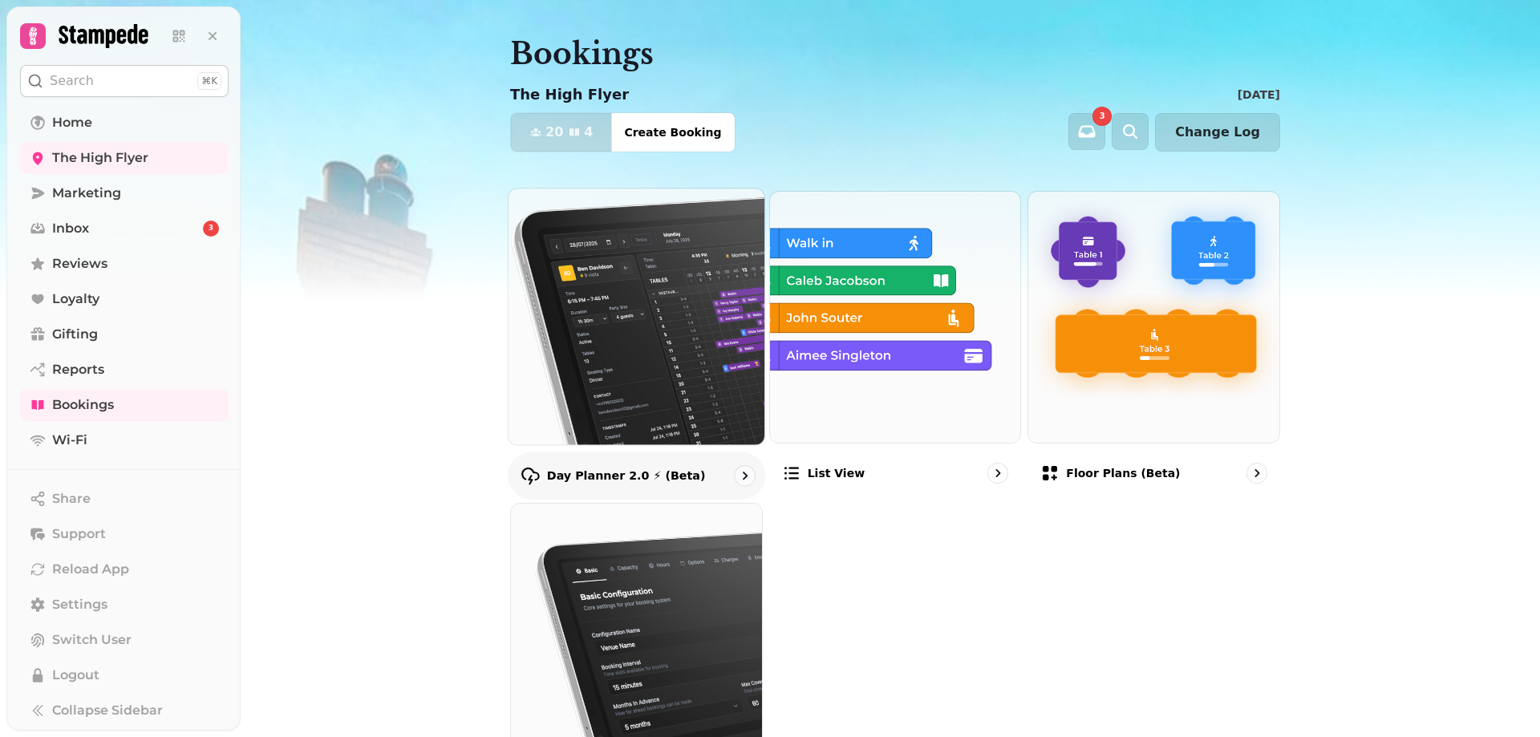  Describe the element at coordinates (124, 193) in the screenshot. I see `a: Marketing` at that location.